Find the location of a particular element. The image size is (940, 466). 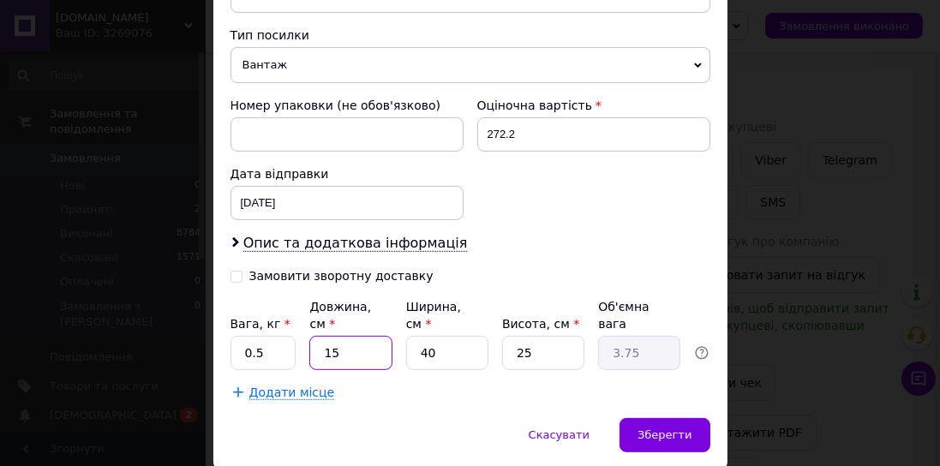

label: Висота, см is located at coordinates (541, 324).